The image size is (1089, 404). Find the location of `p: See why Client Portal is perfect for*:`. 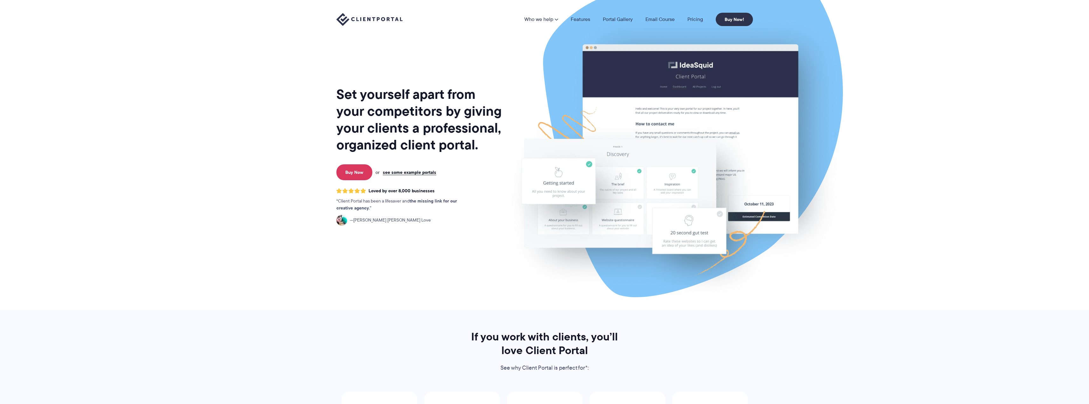

p: See why Client Portal is perfect for*: is located at coordinates (545, 368).